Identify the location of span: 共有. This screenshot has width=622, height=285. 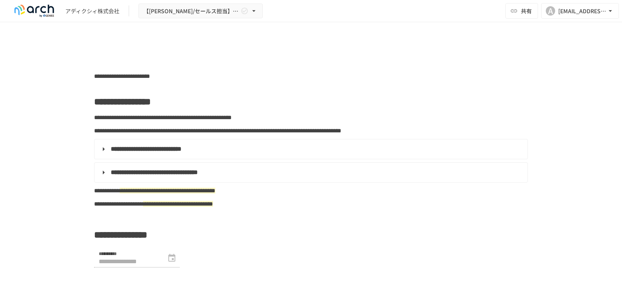
(527, 11).